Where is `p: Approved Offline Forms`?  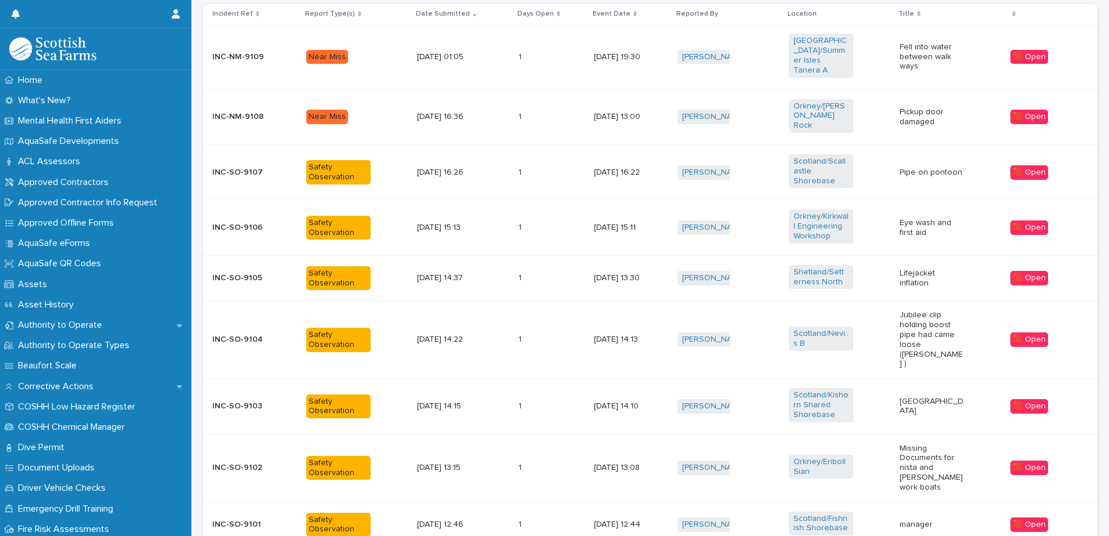 p: Approved Offline Forms is located at coordinates (68, 223).